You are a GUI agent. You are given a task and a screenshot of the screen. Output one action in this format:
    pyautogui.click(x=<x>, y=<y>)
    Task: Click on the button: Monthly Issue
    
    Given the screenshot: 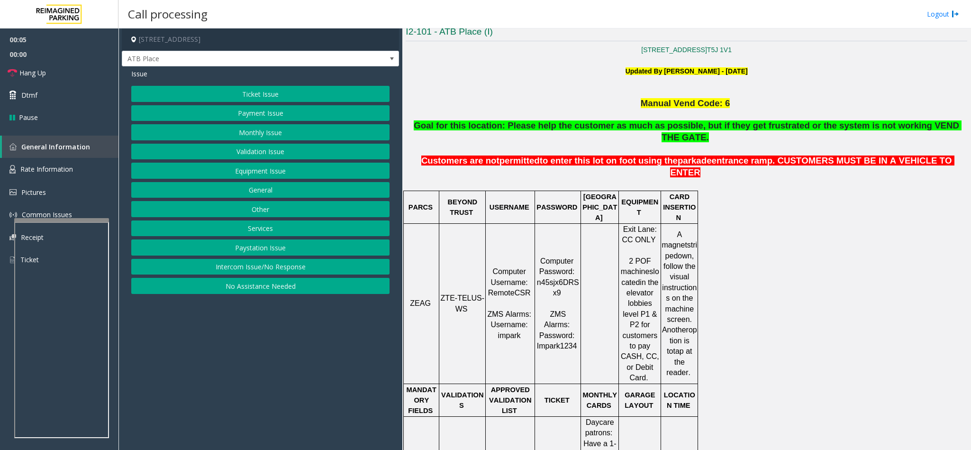 What is the action you would take?
    pyautogui.click(x=260, y=132)
    